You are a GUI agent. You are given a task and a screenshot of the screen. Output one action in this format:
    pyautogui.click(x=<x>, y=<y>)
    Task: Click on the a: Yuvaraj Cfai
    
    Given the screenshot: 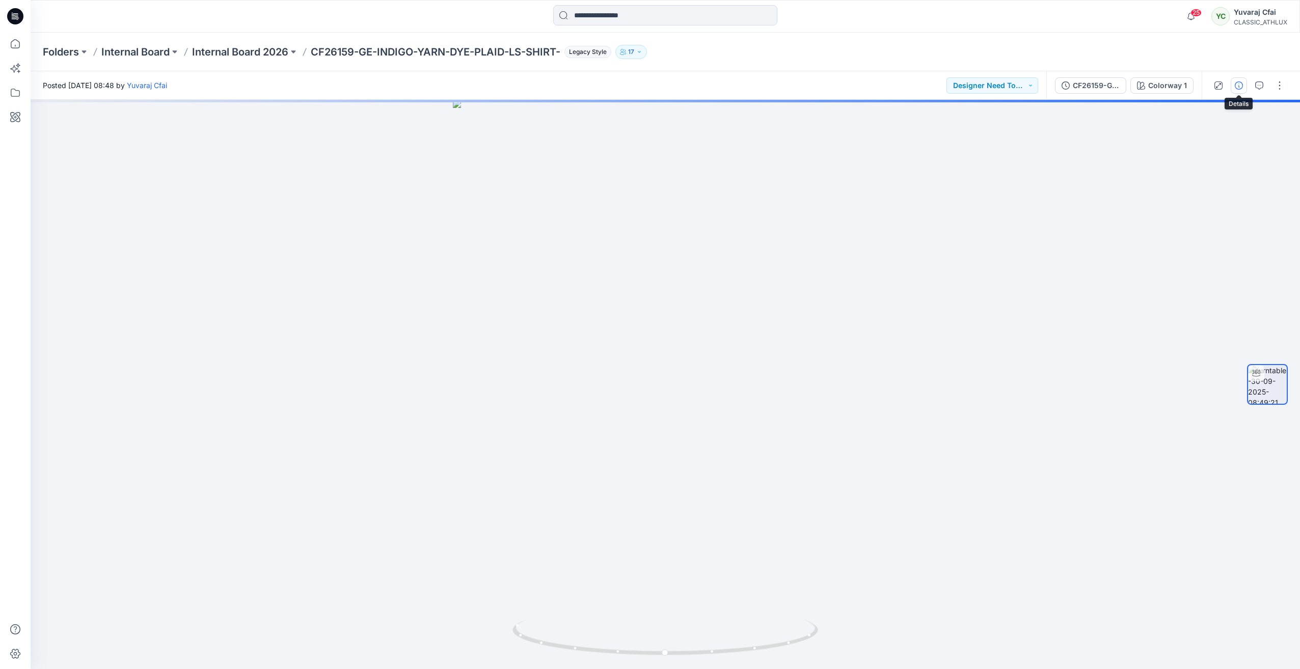 What is the action you would take?
    pyautogui.click(x=147, y=85)
    